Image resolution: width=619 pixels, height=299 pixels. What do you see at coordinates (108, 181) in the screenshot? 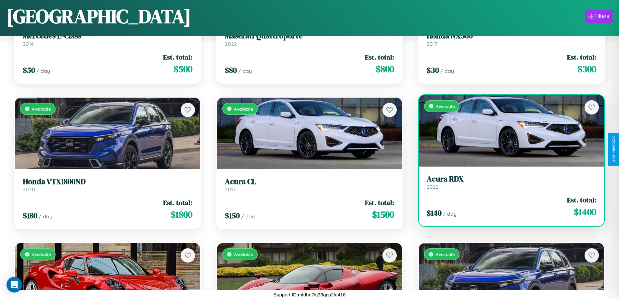
I see `h3: Honda VTX1800ND` at bounding box center [108, 181].